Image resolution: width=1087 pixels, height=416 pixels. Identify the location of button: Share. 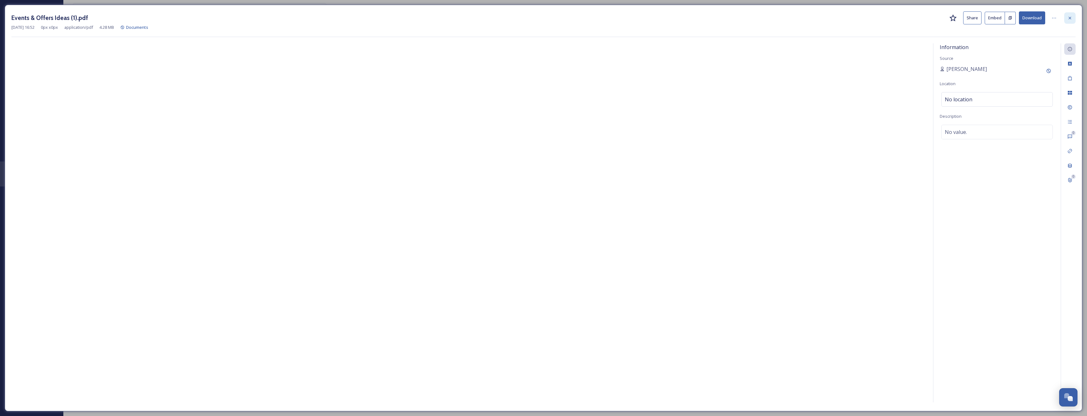
(972, 18).